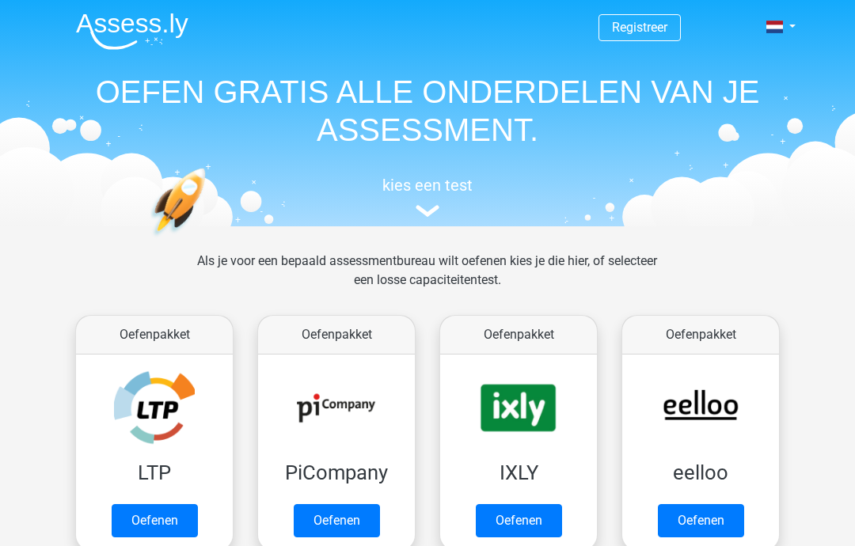 The width and height of the screenshot is (855, 546). Describe the element at coordinates (427, 211) in the screenshot. I see `img: assessment` at that location.